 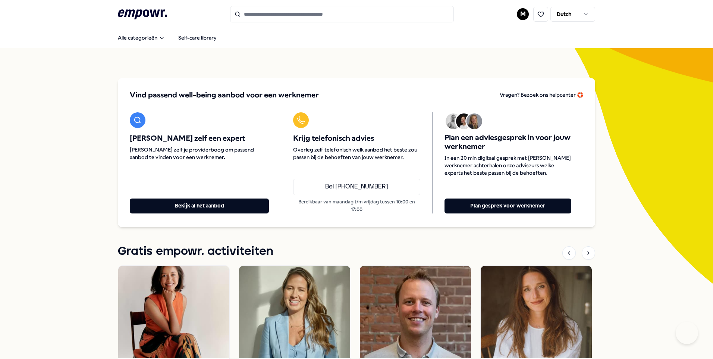 I want to click on span: Vragen? Bezoek ons helpcenter 🛟, so click(x=542, y=95).